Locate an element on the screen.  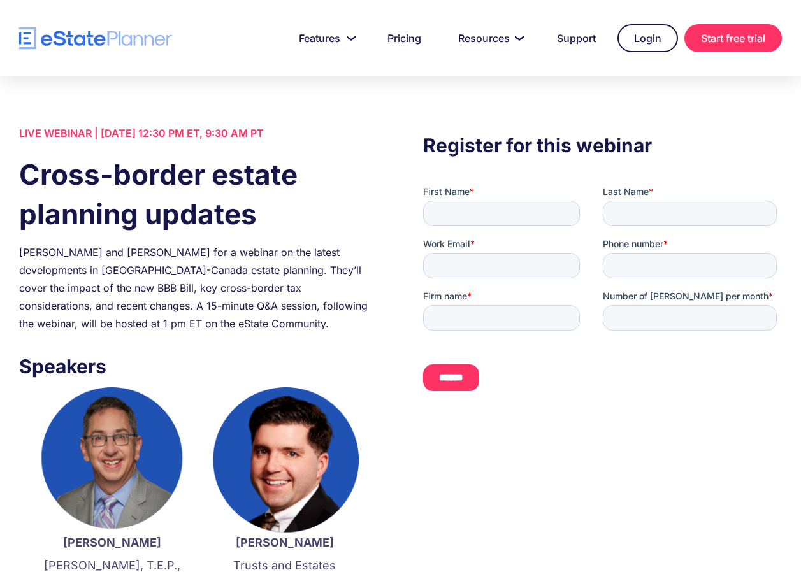
a: Features is located at coordinates (324, 38).